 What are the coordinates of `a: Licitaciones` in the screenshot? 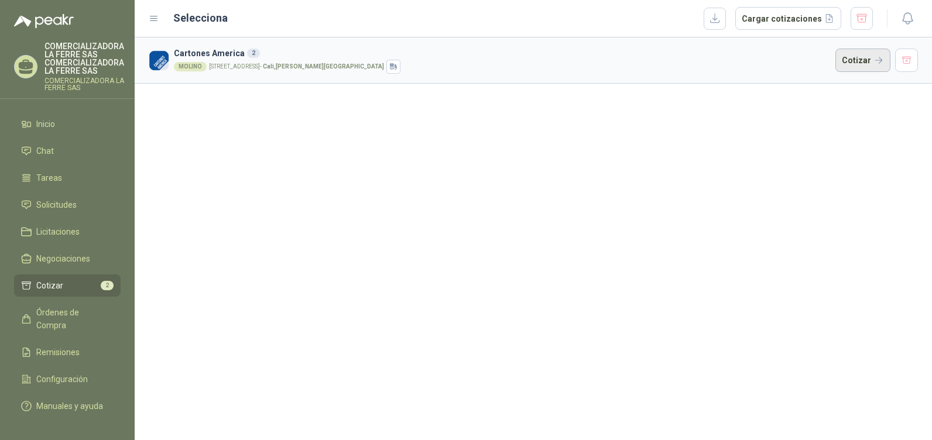 It's located at (67, 232).